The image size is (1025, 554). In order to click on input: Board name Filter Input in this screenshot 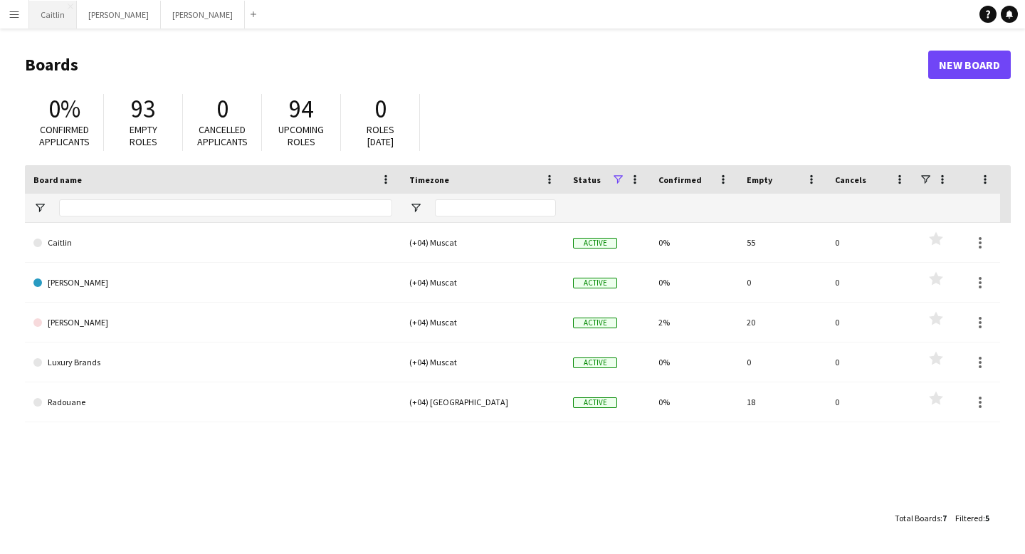, I will do `click(226, 208)`.